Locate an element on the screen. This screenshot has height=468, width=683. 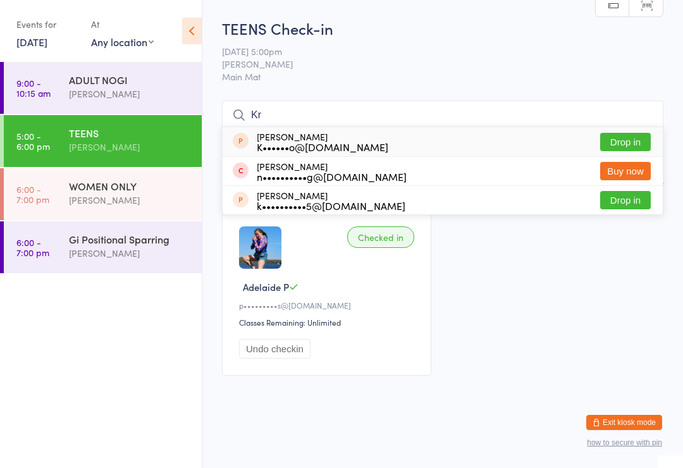
input: Search is located at coordinates (442, 115).